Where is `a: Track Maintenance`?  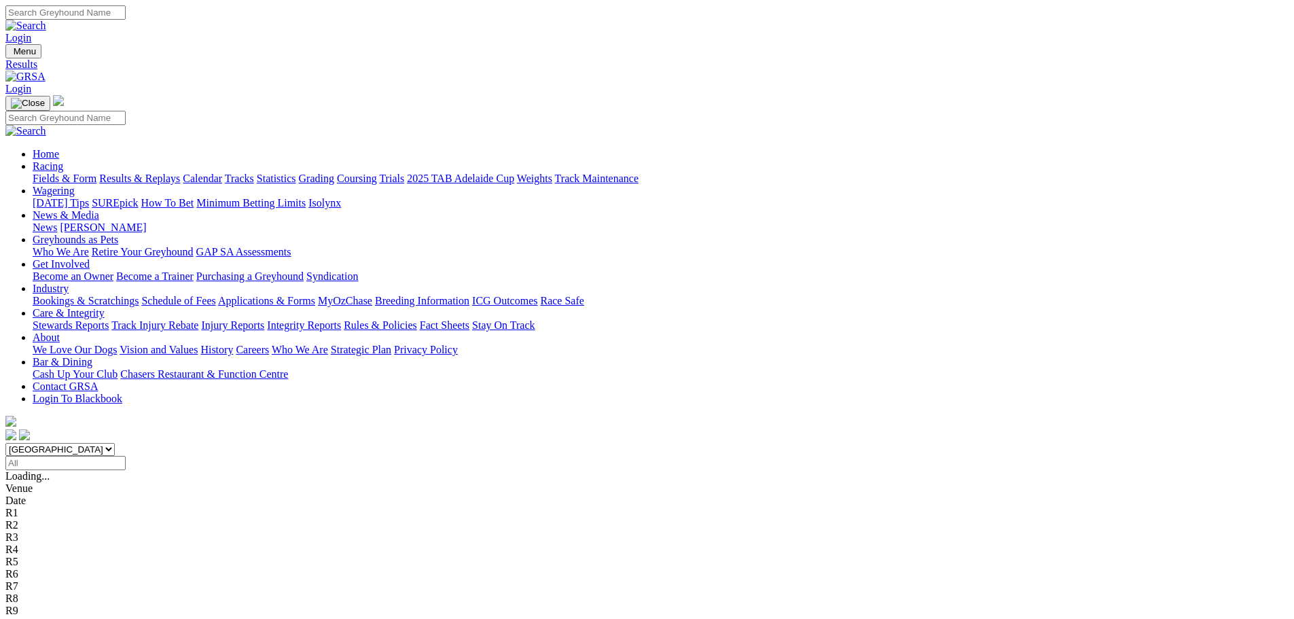
a: Track Maintenance is located at coordinates (596, 178).